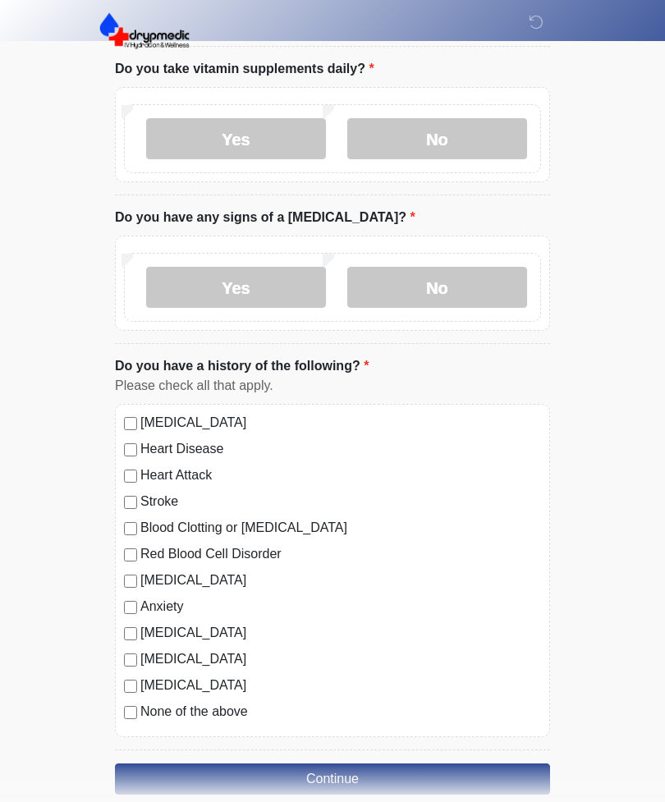  Describe the element at coordinates (131, 477) in the screenshot. I see `input: Heart Attack` at that location.